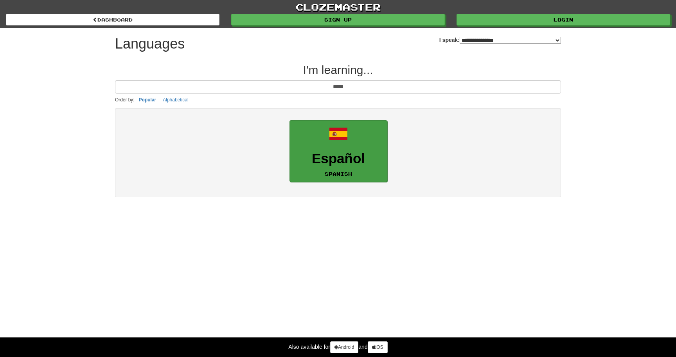 The height and width of the screenshot is (357, 676). Describe the element at coordinates (175, 100) in the screenshot. I see `button: Alphabetical` at that location.